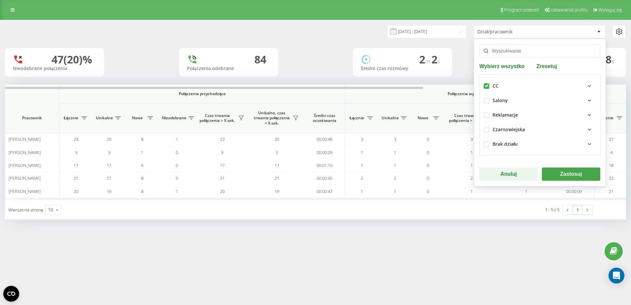  I want to click on td: 00:00:47, so click(324, 191).